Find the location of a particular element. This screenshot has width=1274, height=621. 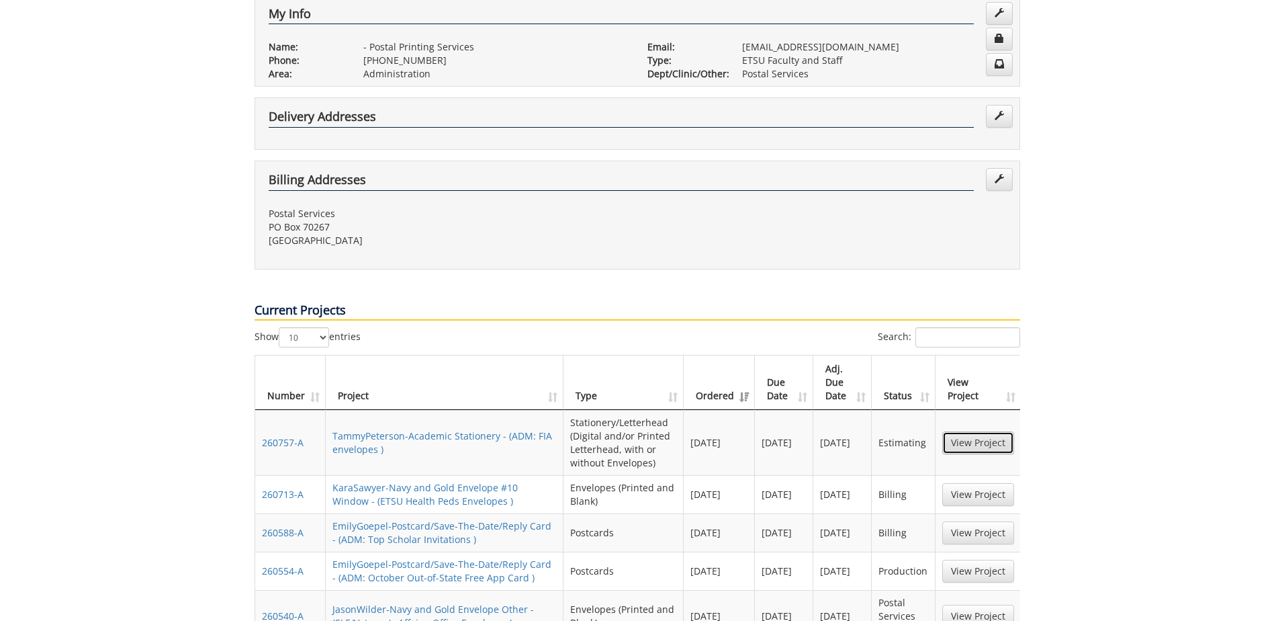

p: Current Projects is located at coordinates (638, 311).